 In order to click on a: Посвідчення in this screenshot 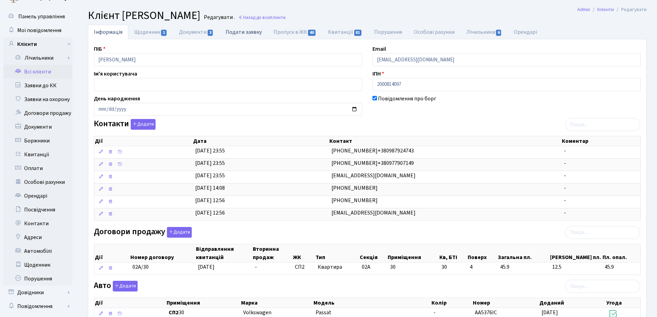, I will do `click(38, 210)`.